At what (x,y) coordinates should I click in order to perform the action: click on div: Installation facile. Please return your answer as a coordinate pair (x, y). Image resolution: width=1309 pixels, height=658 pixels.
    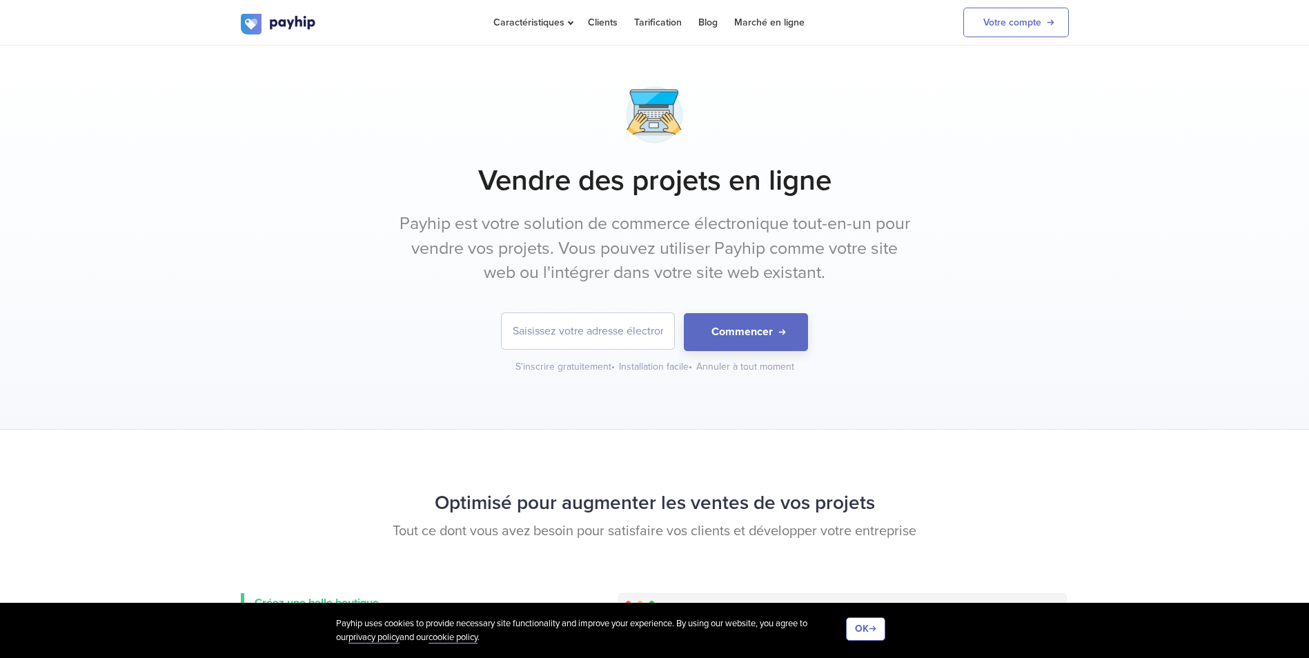
    Looking at the image, I should click on (656, 367).